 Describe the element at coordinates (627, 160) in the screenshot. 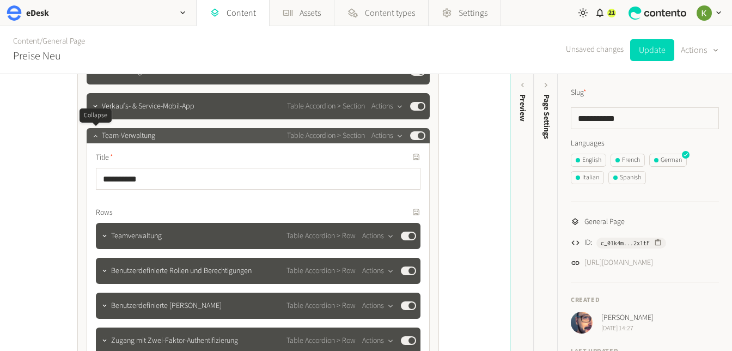

I see `button: French` at that location.